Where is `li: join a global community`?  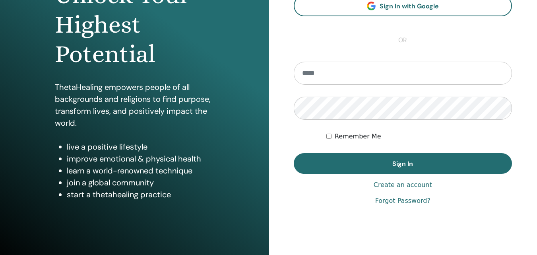
li: join a global community is located at coordinates (140, 182).